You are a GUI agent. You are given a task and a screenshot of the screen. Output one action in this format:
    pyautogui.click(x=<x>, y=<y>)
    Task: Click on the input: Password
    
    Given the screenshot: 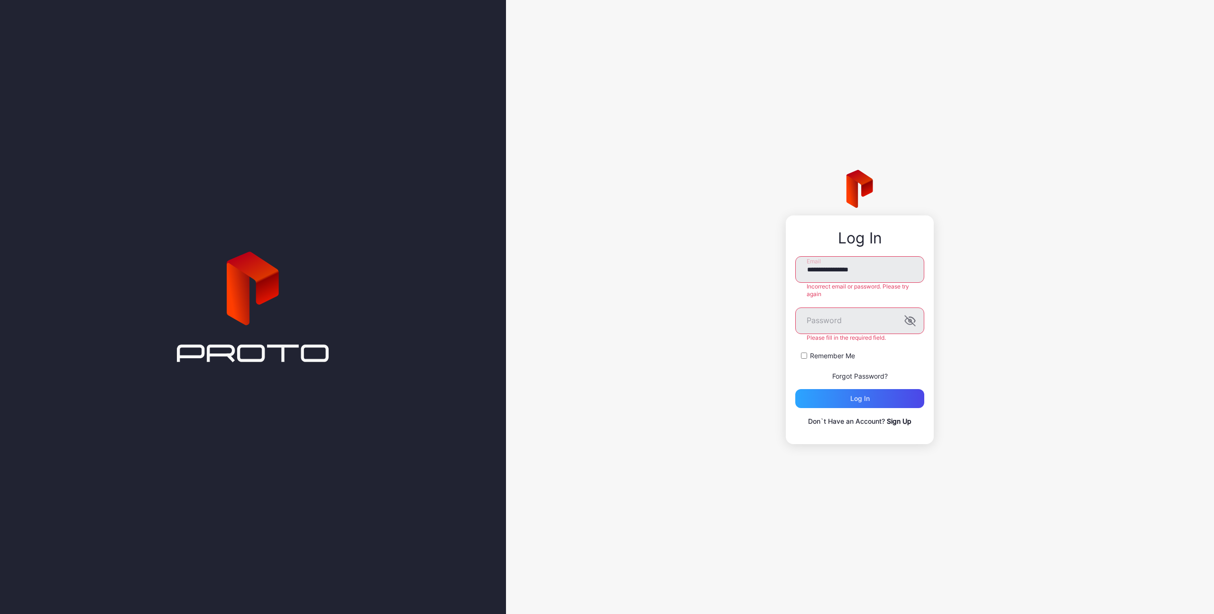 What is the action you would take?
    pyautogui.click(x=860, y=321)
    